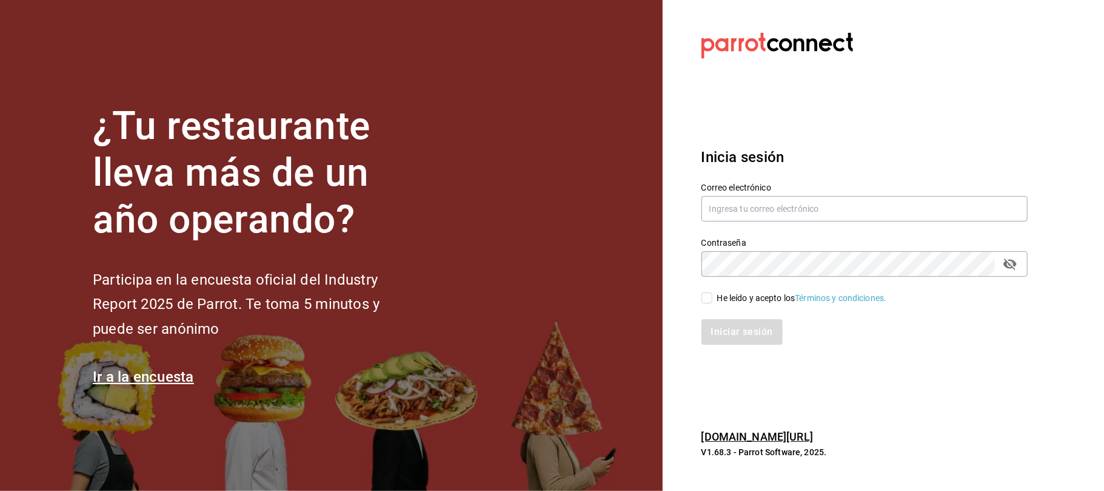  I want to click on a: Términos y condiciones., so click(841, 298).